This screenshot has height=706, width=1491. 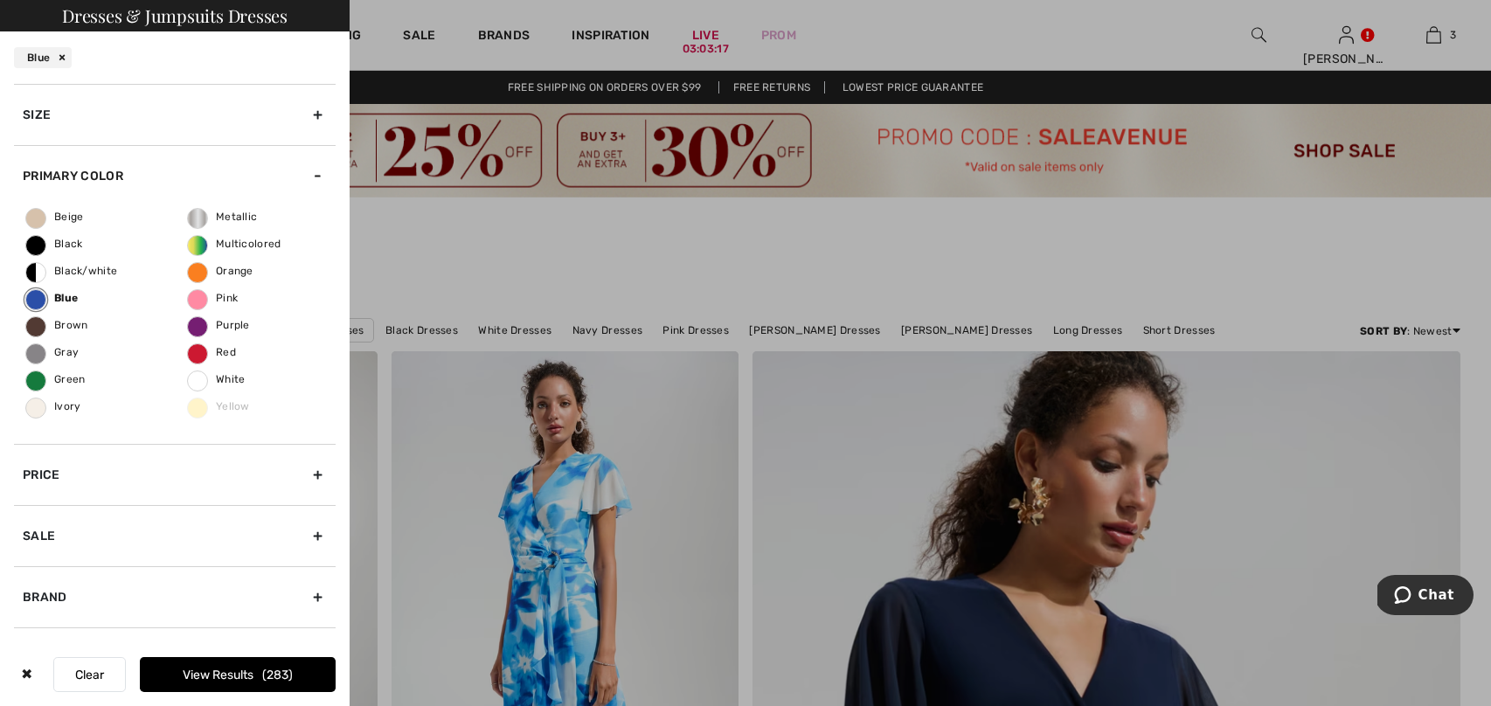 I want to click on div: Size, so click(x=175, y=114).